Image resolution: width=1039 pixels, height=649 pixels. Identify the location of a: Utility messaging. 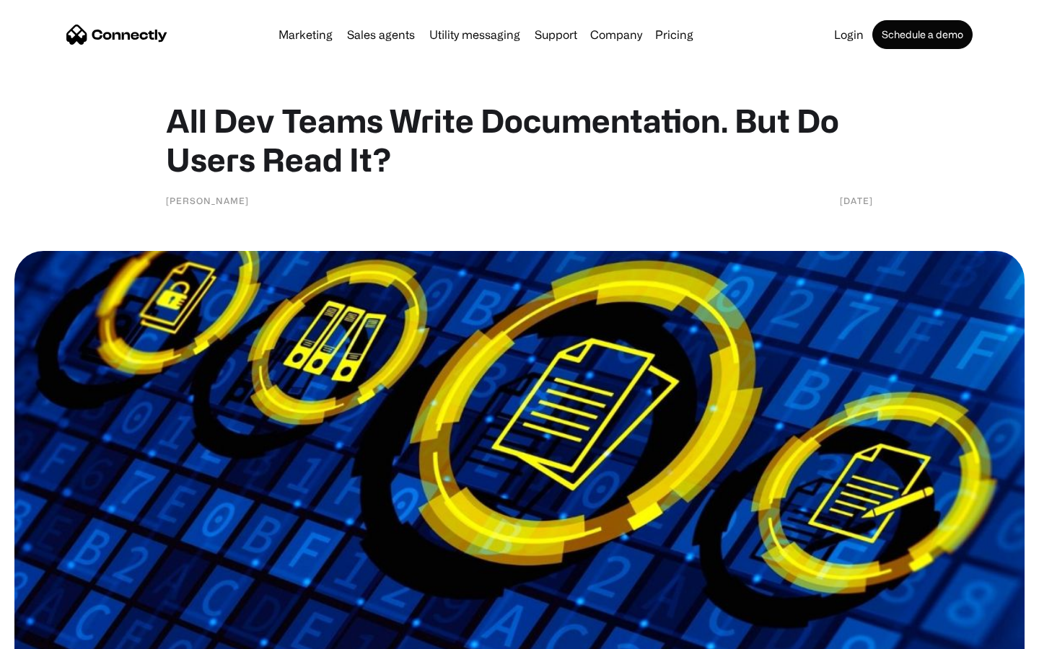
(475, 35).